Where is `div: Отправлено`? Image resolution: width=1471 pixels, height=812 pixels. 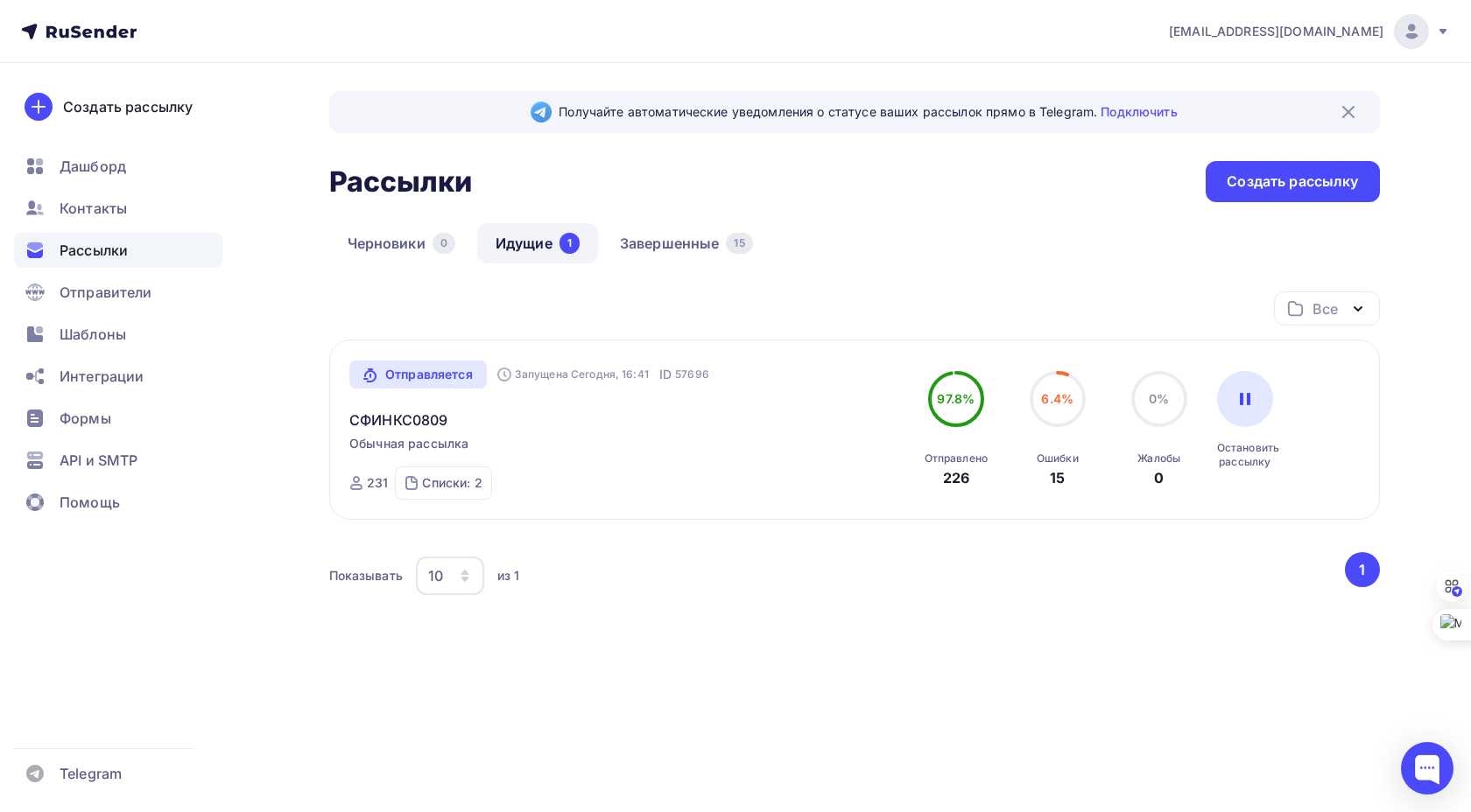
div: Отправлено is located at coordinates (956, 459).